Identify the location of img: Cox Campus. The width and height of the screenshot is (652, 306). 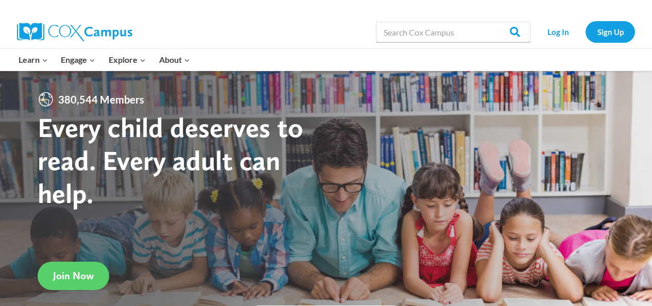
(75, 32).